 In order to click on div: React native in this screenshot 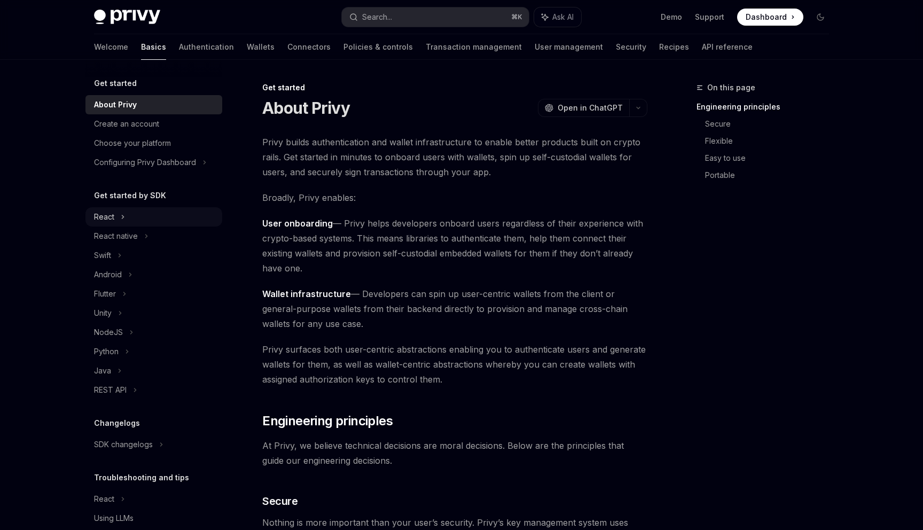, I will do `click(116, 236)`.